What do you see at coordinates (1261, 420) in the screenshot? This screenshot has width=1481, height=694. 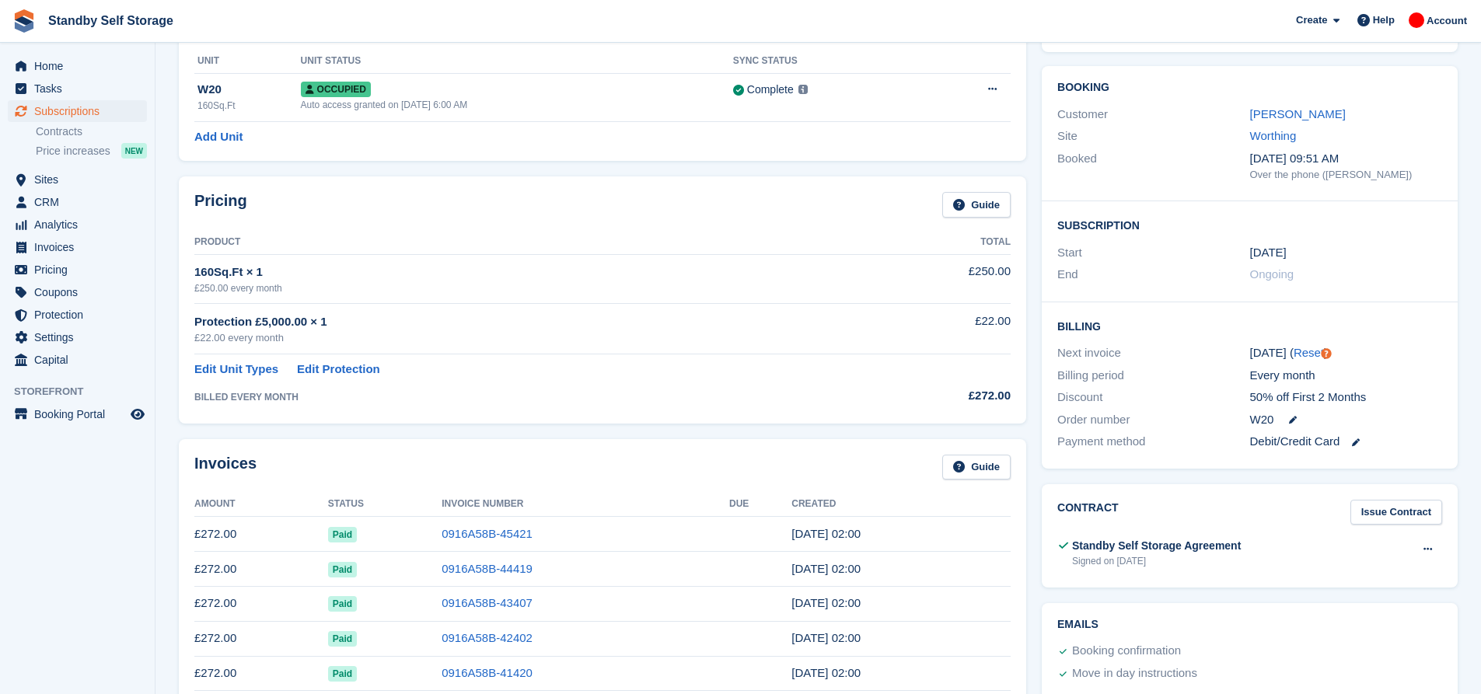 I see `span: W20` at bounding box center [1261, 420].